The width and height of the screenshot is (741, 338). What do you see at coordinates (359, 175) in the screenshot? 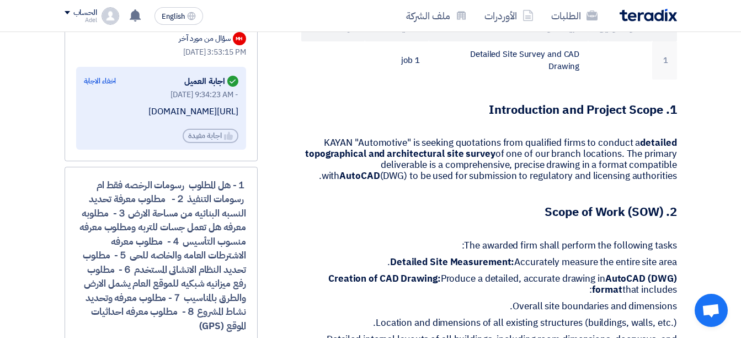
I see `strong: AutoCAD` at bounding box center [359, 175].